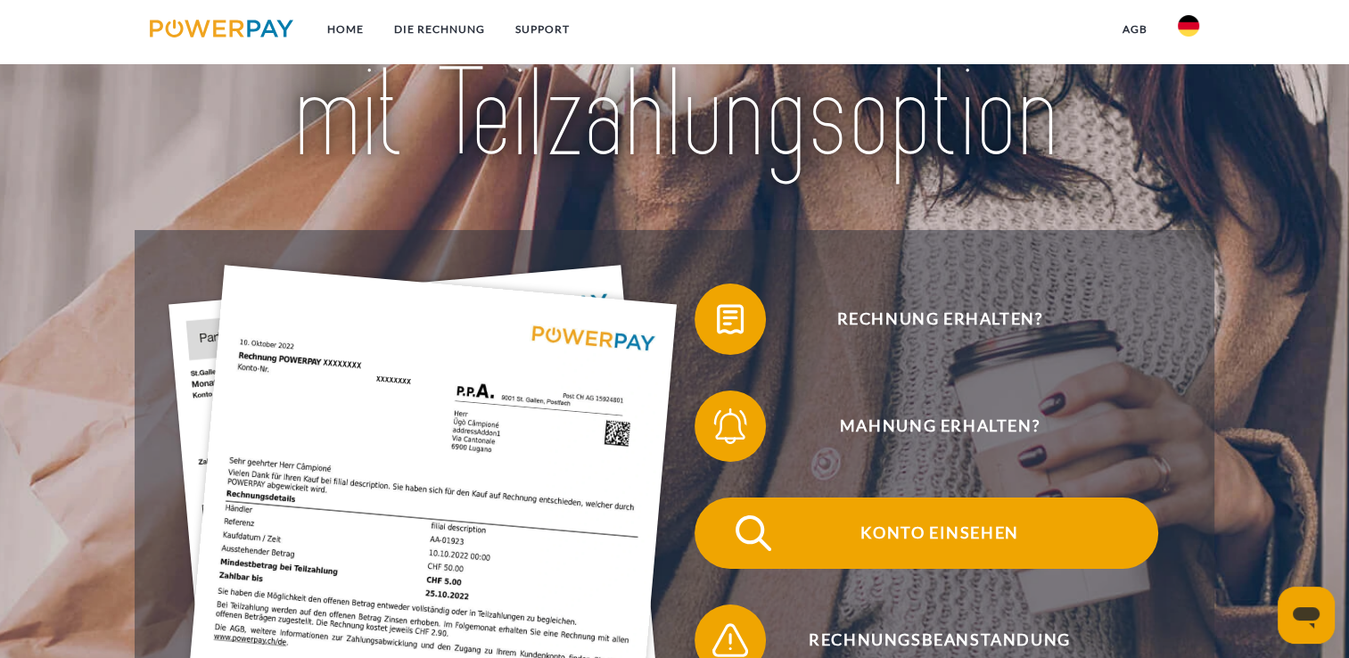 This screenshot has height=658, width=1349. What do you see at coordinates (927, 426) in the screenshot?
I see `a: Mahnung erhalten?` at bounding box center [927, 426].